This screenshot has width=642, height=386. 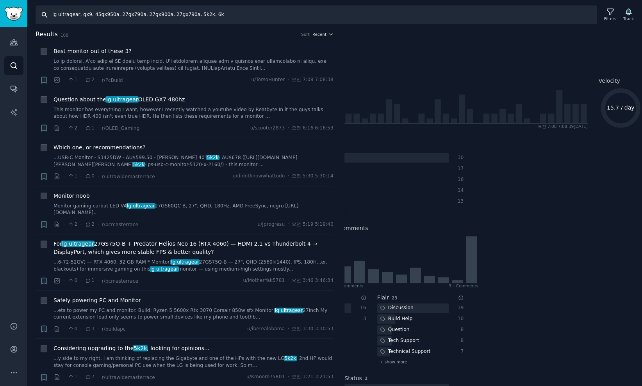 What do you see at coordinates (312, 128) in the screenshot?
I see `span: 오전 6:16 6:16:53` at bounding box center [312, 128].